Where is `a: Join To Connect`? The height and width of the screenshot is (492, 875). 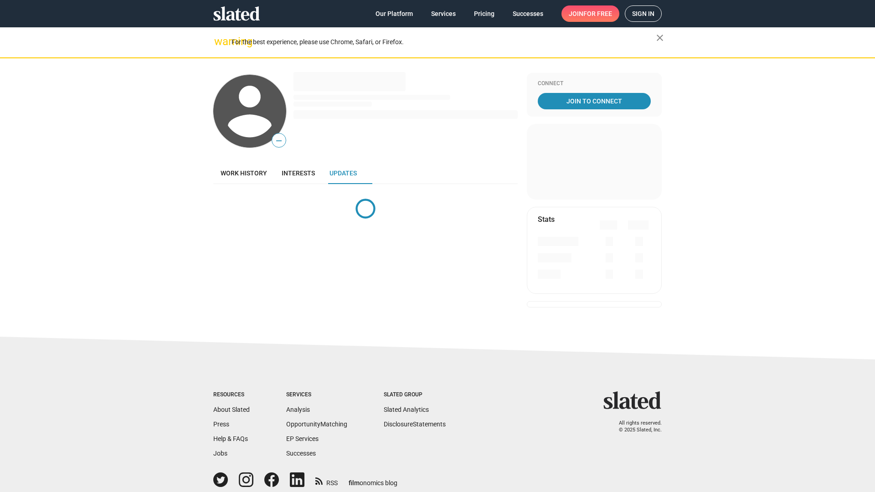
a: Join To Connect is located at coordinates (594, 101).